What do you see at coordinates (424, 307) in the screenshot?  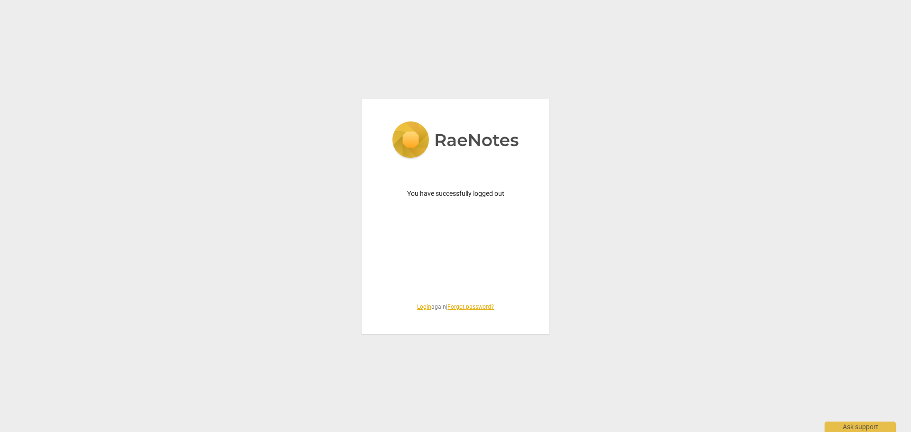 I see `a: Login` at bounding box center [424, 307].